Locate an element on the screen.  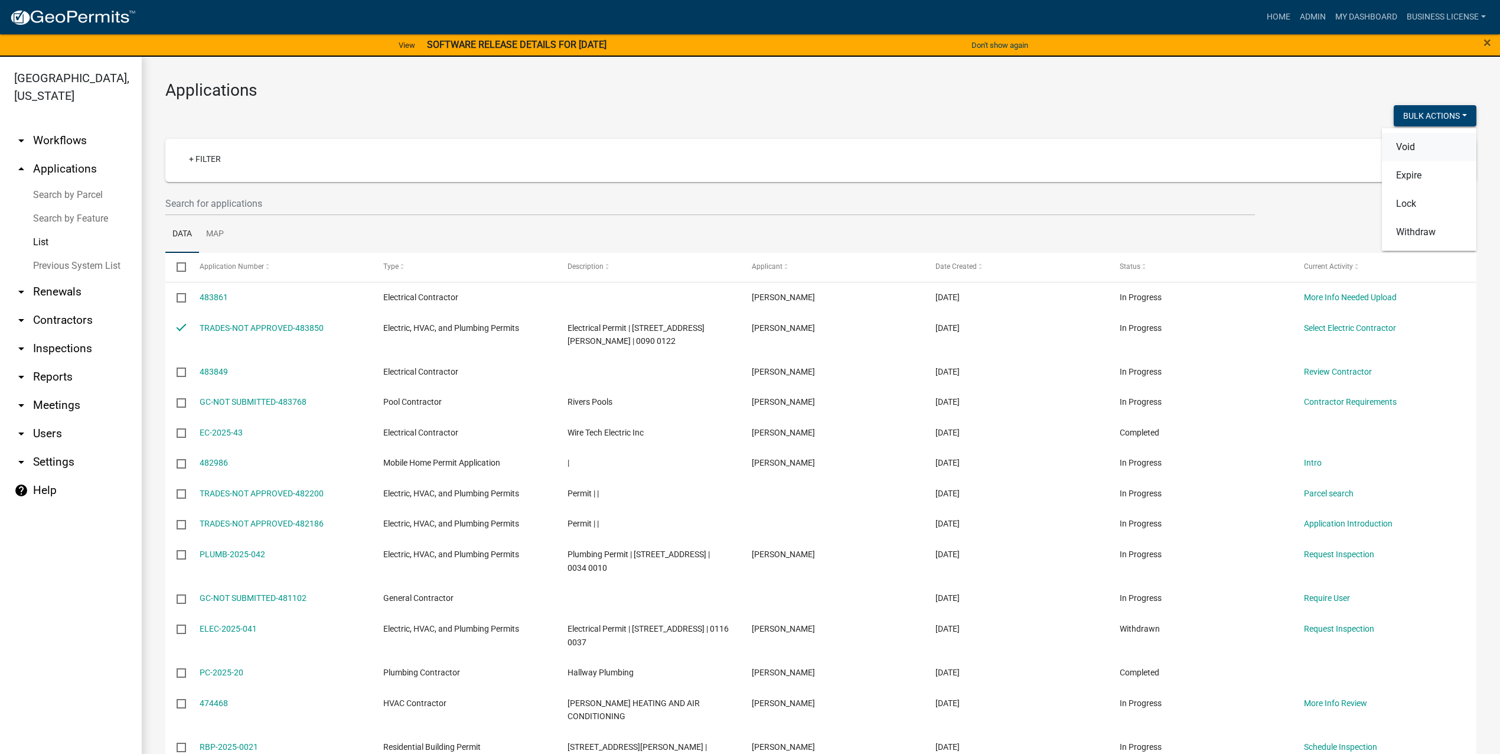
a: Review Contractor is located at coordinates (1338, 371).